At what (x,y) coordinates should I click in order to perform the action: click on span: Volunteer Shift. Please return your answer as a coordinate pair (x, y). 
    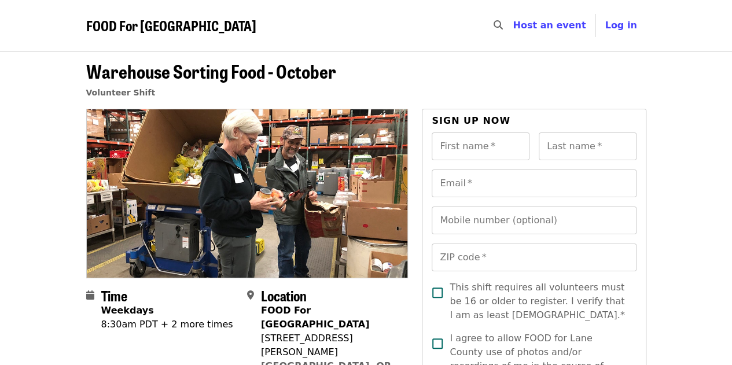
    Looking at the image, I should click on (121, 93).